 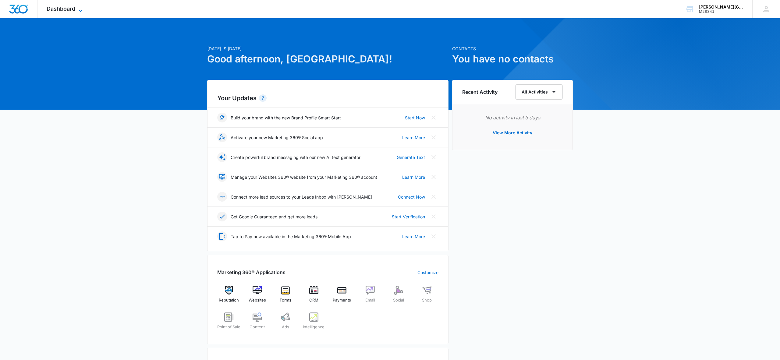 What do you see at coordinates (399, 297) in the screenshot?
I see `a: Social` at bounding box center [399, 297].